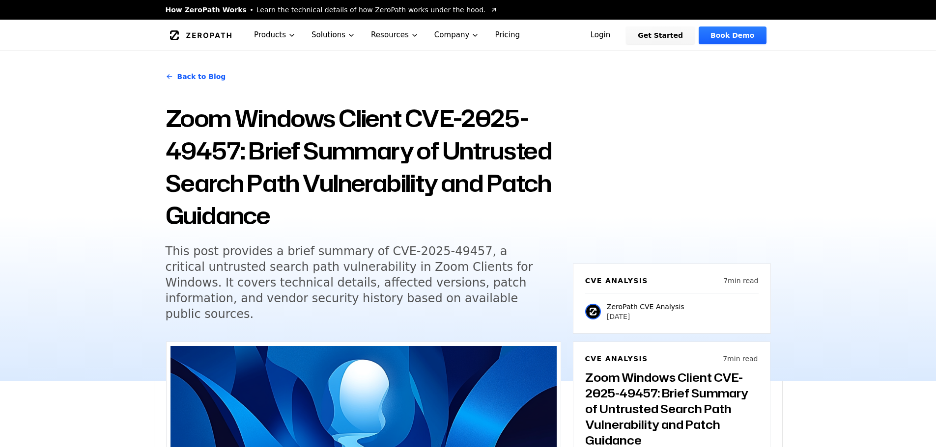 The width and height of the screenshot is (936, 447). Describe the element at coordinates (206, 10) in the screenshot. I see `span: How ZeroPath Works` at that location.